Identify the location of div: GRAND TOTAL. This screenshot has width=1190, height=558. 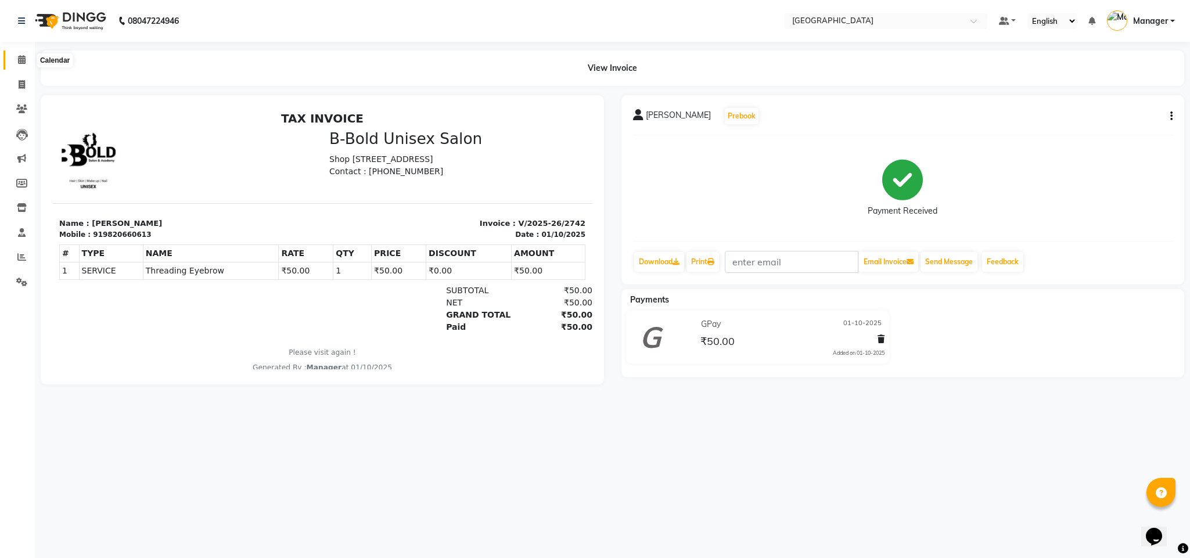
(425, 208).